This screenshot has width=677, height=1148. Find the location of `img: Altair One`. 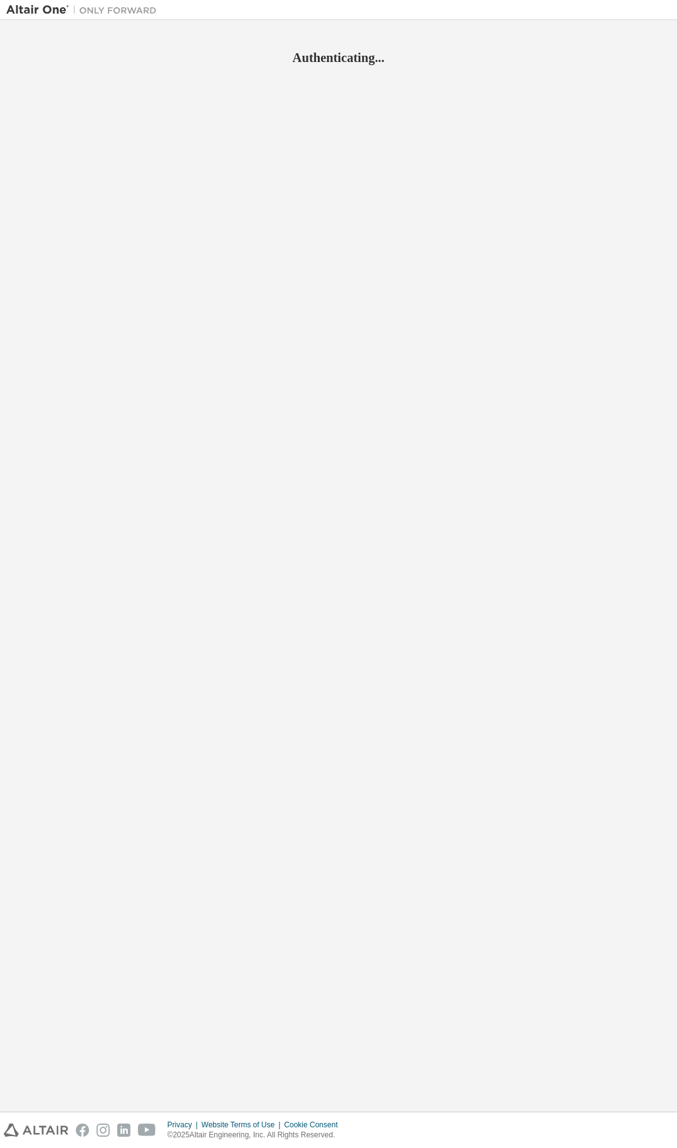

img: Altair One is located at coordinates (85, 10).